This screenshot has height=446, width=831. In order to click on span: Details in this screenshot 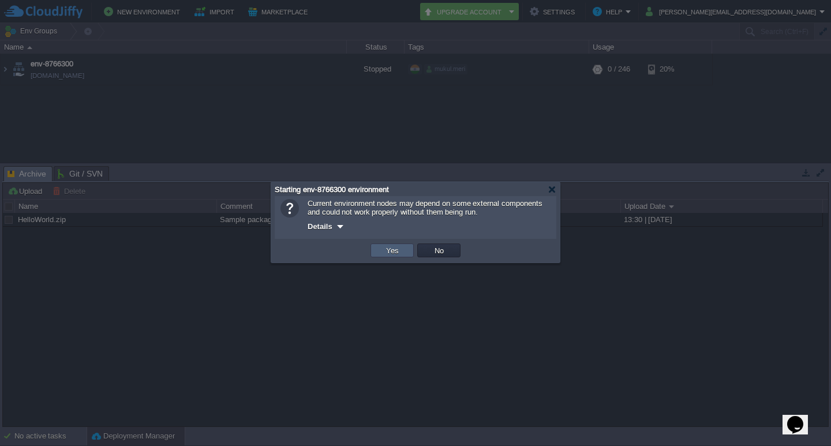, I will do `click(320, 226)`.